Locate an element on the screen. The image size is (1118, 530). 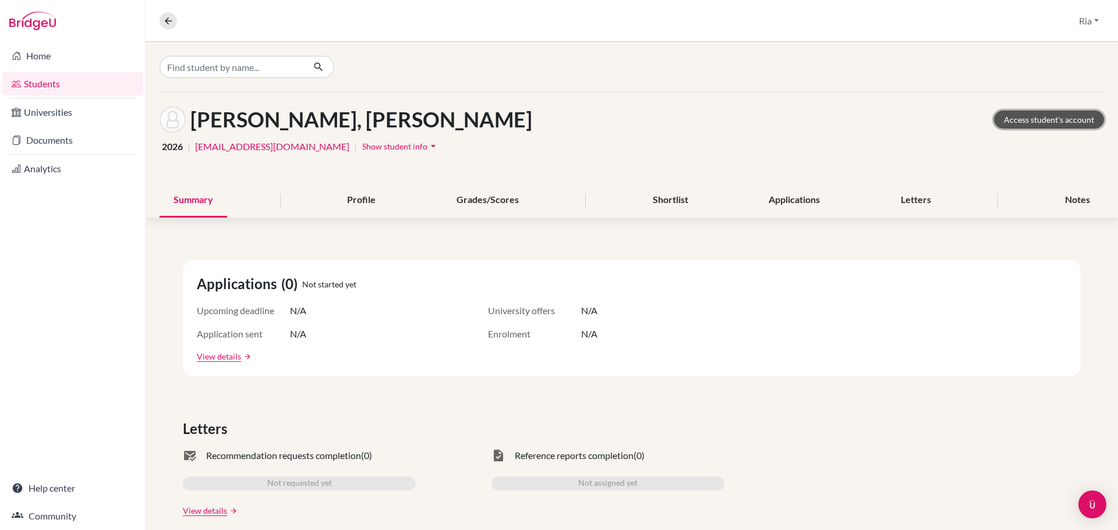
a: Home is located at coordinates (72, 56).